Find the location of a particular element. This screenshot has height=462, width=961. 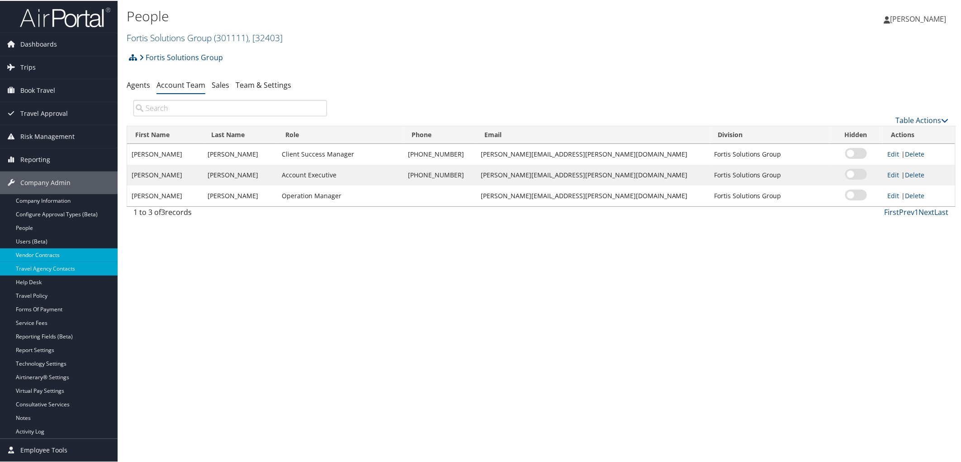

a: Account Team is located at coordinates (181, 84).